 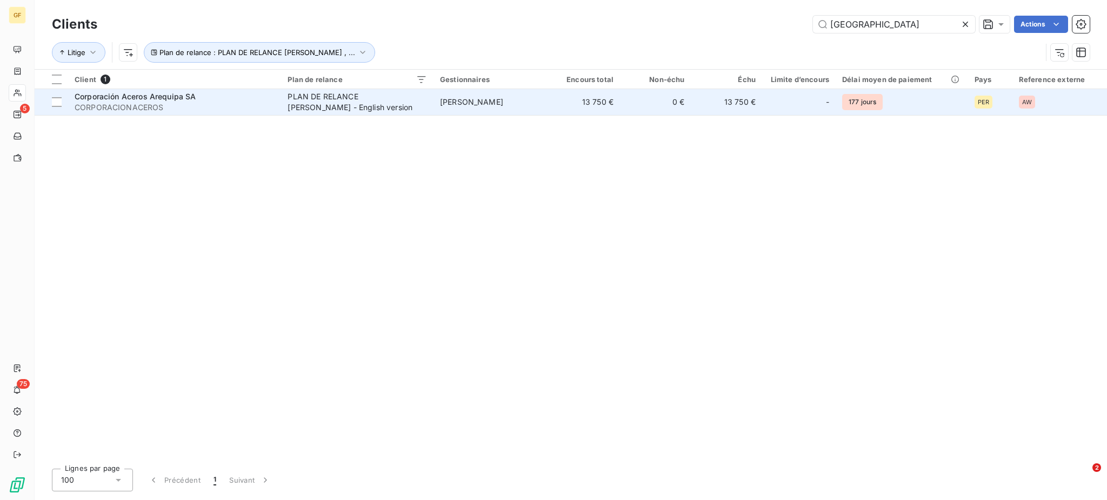 I want to click on div: Non-échu, so click(x=655, y=79).